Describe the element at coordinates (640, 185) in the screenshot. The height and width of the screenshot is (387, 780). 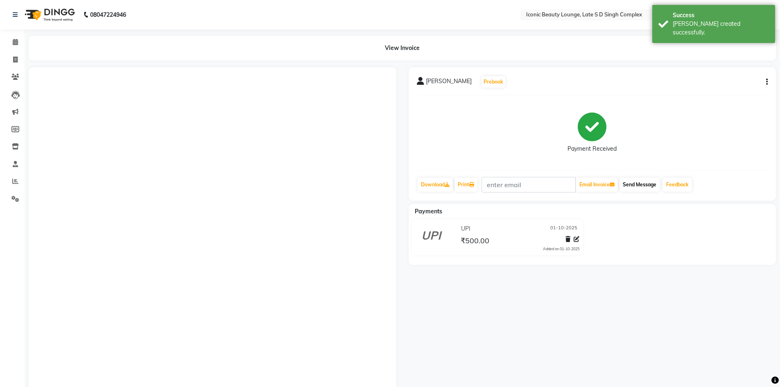
I see `button: Send Message` at that location.